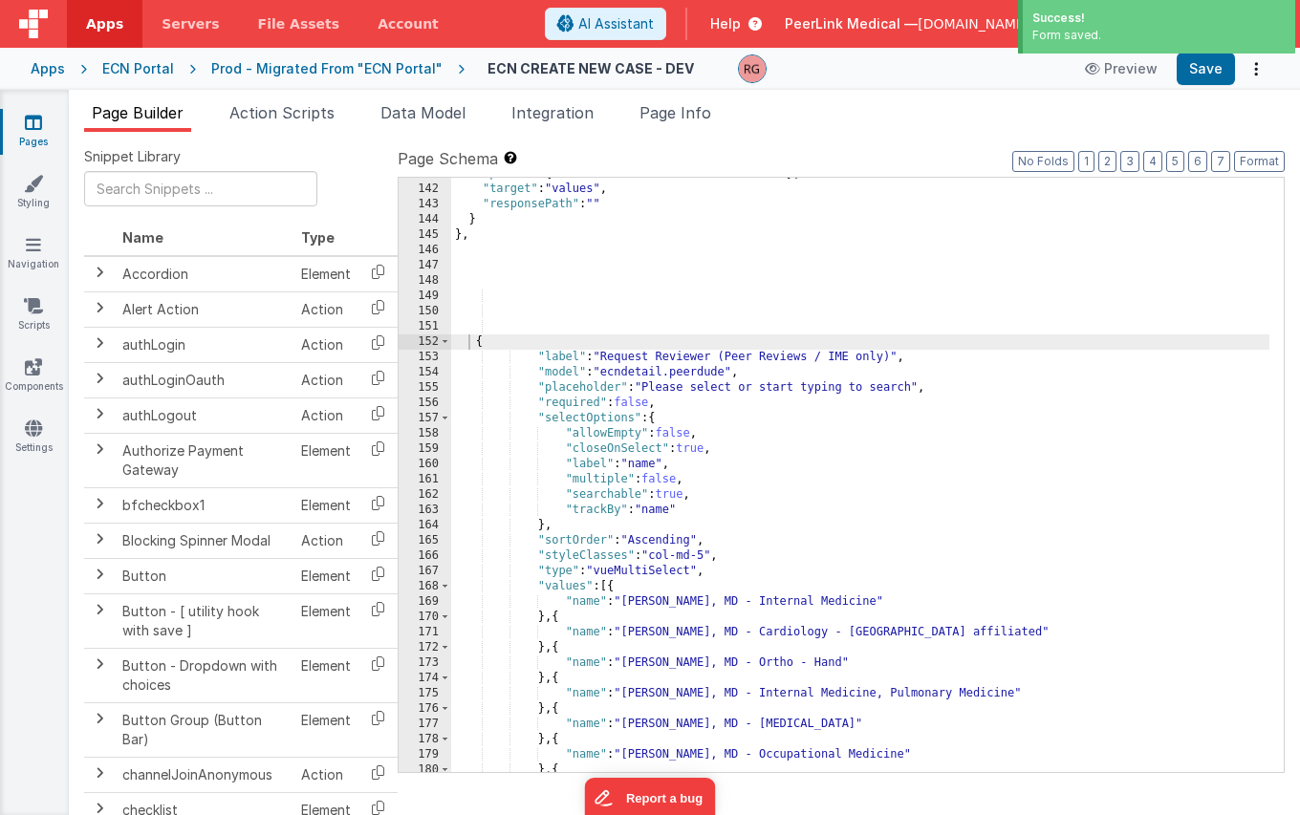 This screenshot has width=1300, height=815. I want to click on div: 145, so click(424, 235).